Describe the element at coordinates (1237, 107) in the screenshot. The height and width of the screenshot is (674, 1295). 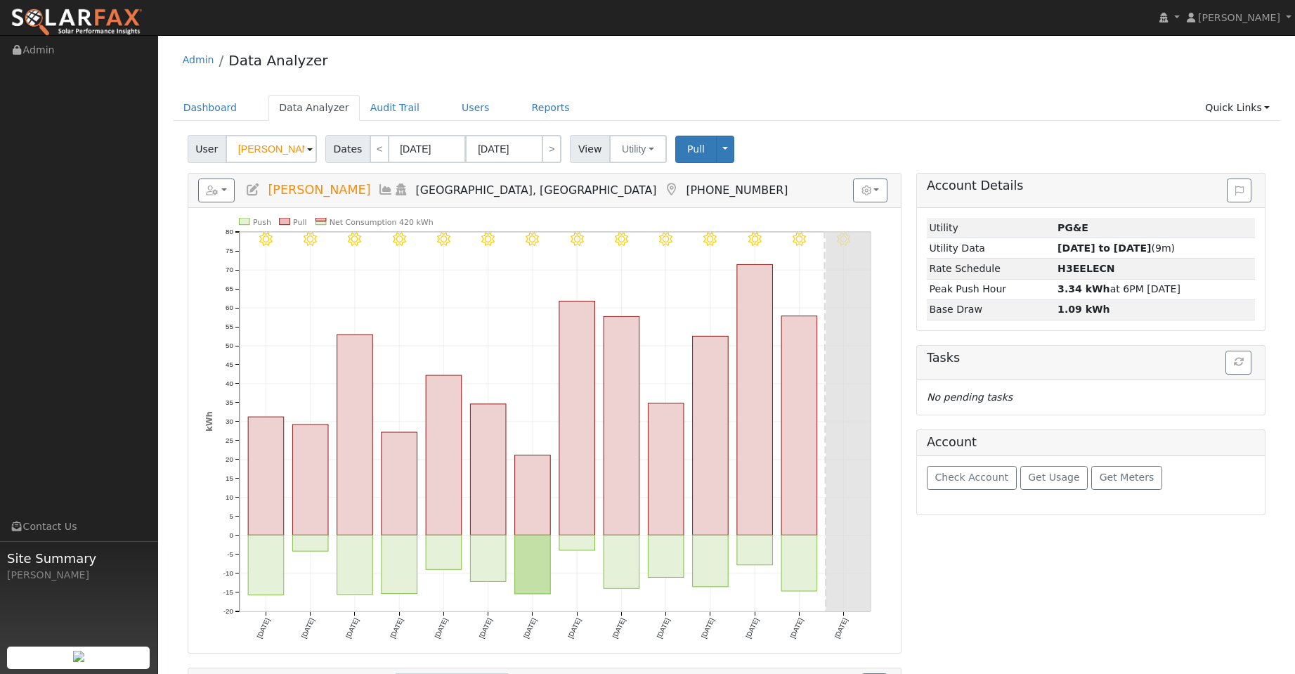
I see `a: Quick Links` at that location.